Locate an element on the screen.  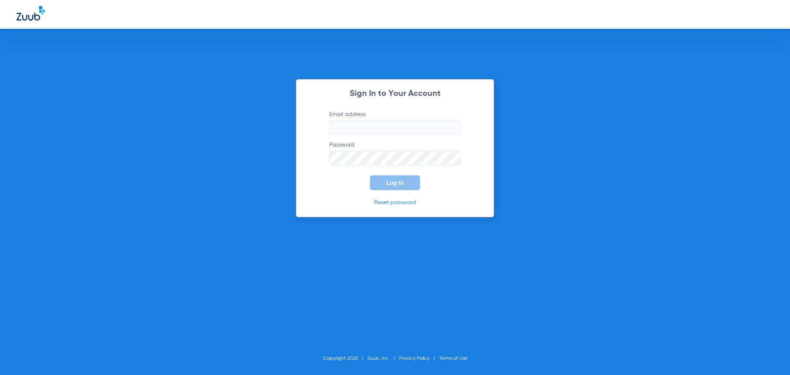
span: Log In is located at coordinates (395, 183).